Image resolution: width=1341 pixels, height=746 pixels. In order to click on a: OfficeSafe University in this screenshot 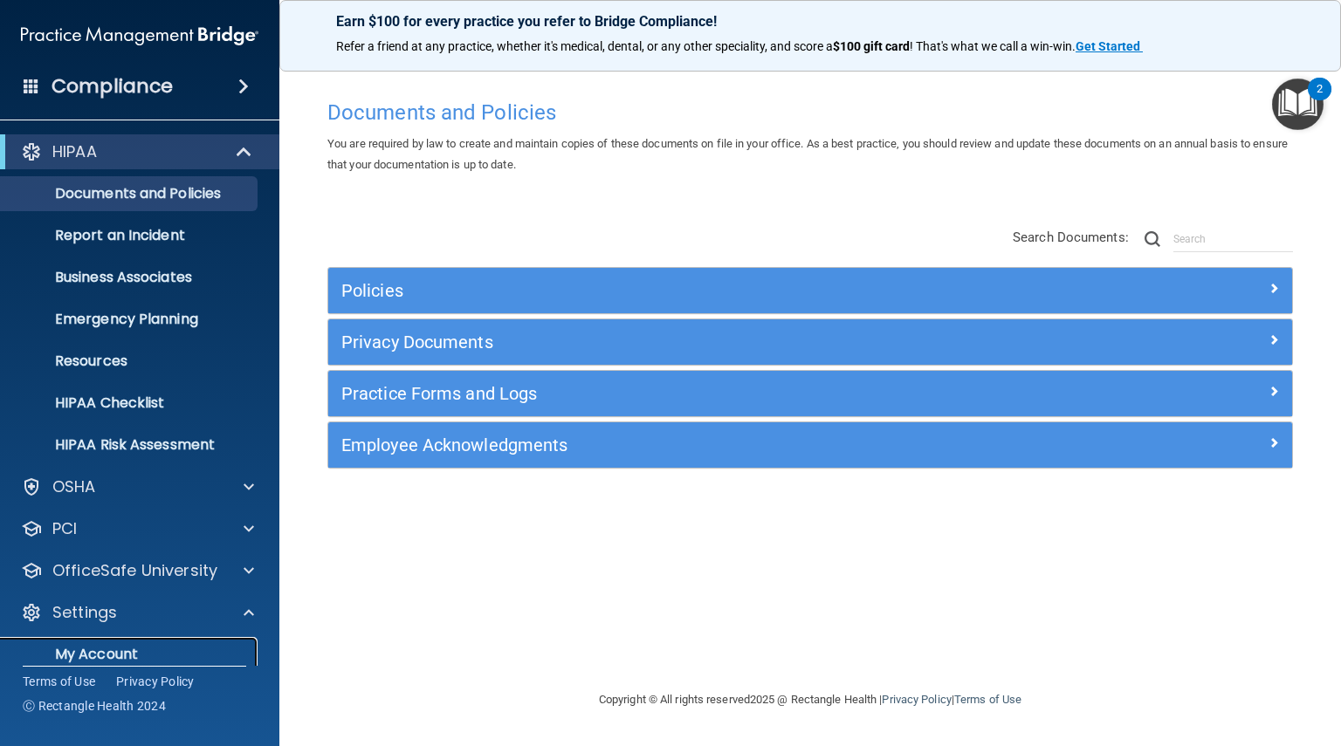, I will do `click(137, 571)`.